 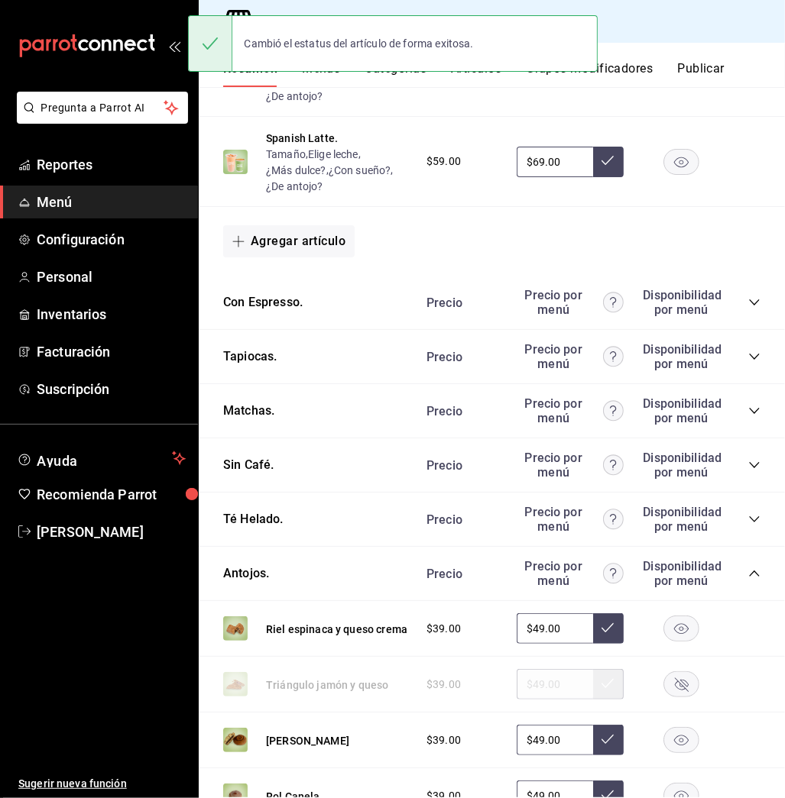 What do you see at coordinates (336, 630) in the screenshot?
I see `button: Riel espinaca y queso crema` at bounding box center [336, 630].